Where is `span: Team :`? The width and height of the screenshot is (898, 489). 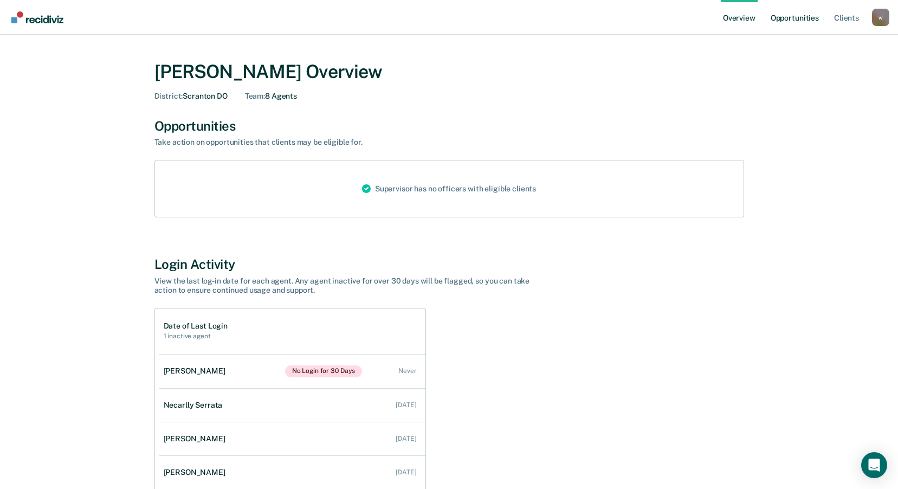
span: Team : is located at coordinates (255, 96).